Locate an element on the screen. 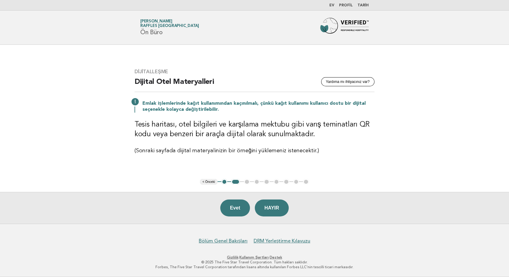 The width and height of the screenshot is (509, 277). button: < Önceki is located at coordinates (208, 182).